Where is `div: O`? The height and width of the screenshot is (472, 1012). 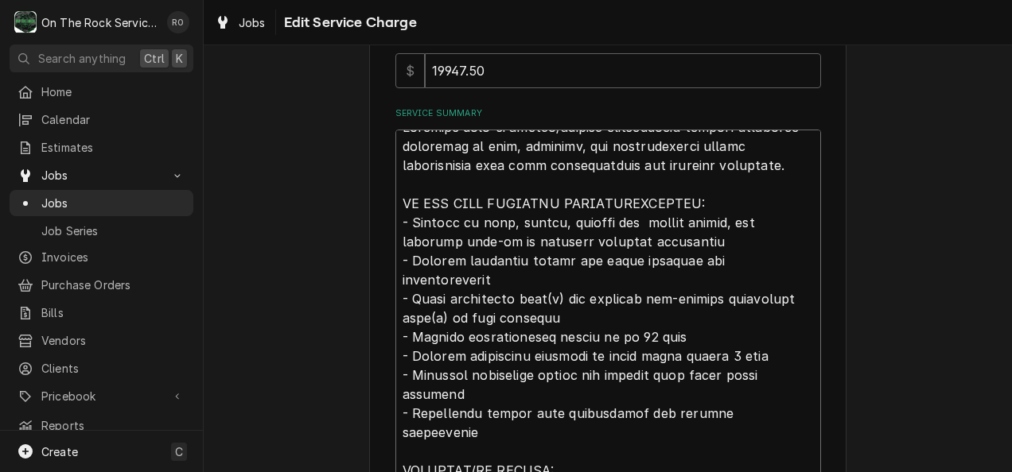
div: O is located at coordinates (25, 22).